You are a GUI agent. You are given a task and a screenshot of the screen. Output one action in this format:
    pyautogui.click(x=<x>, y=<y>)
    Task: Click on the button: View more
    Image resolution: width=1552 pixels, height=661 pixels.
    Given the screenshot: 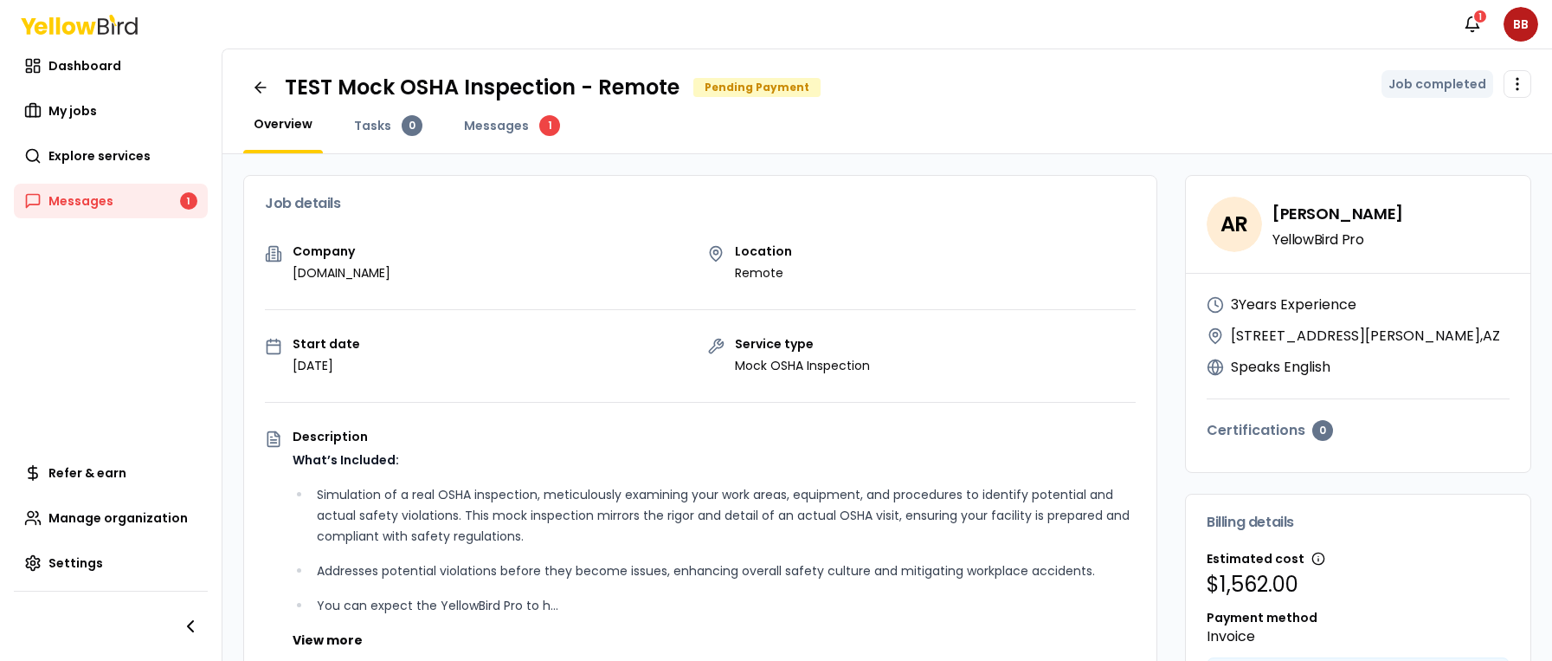 What is the action you would take?
    pyautogui.click(x=327, y=640)
    